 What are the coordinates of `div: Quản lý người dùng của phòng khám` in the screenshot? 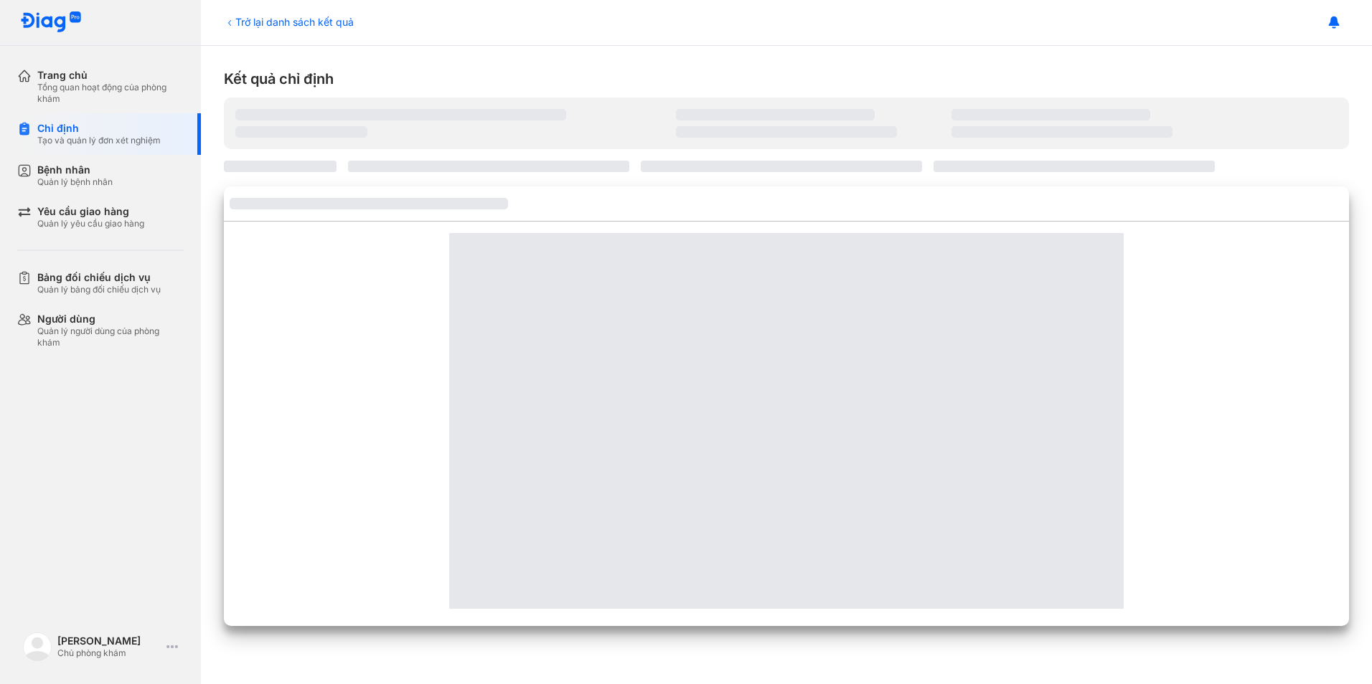 It's located at (110, 337).